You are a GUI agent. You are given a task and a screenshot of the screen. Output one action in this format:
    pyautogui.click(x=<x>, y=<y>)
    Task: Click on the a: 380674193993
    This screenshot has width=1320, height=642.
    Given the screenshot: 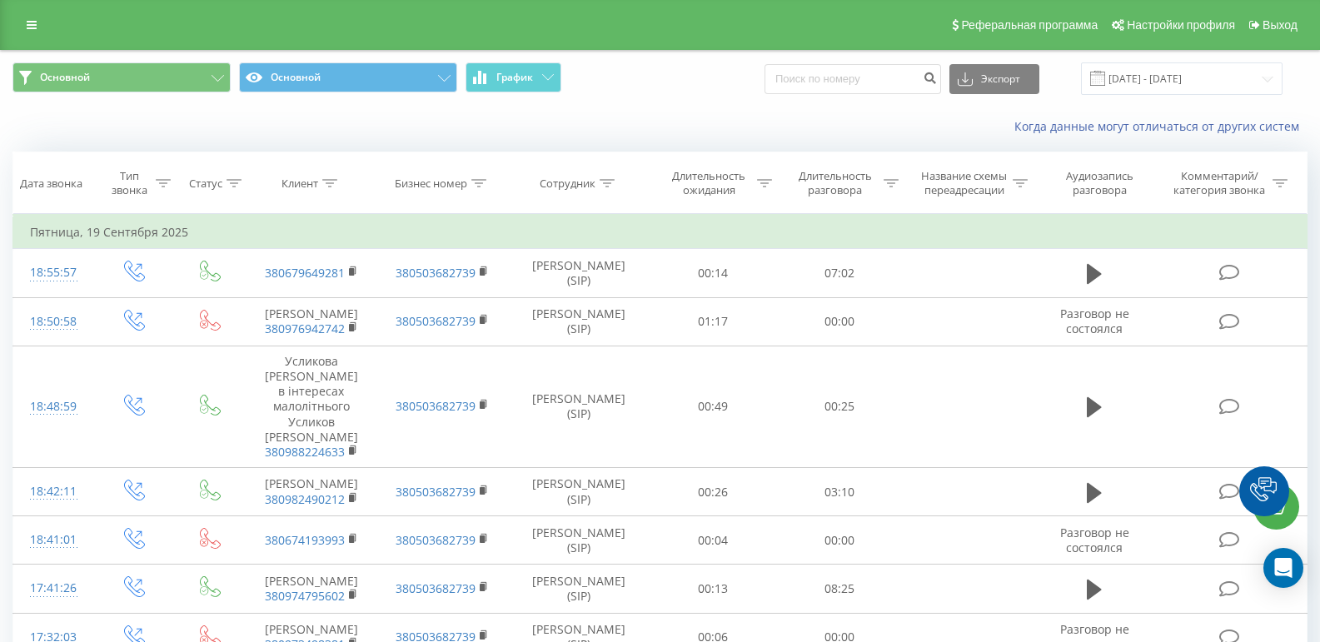 What is the action you would take?
    pyautogui.click(x=305, y=540)
    